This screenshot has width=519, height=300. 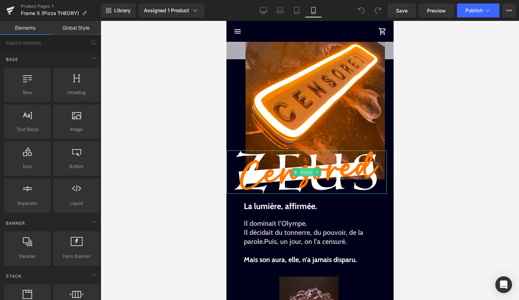 What do you see at coordinates (436, 10) in the screenshot?
I see `a: Preview` at bounding box center [436, 10].